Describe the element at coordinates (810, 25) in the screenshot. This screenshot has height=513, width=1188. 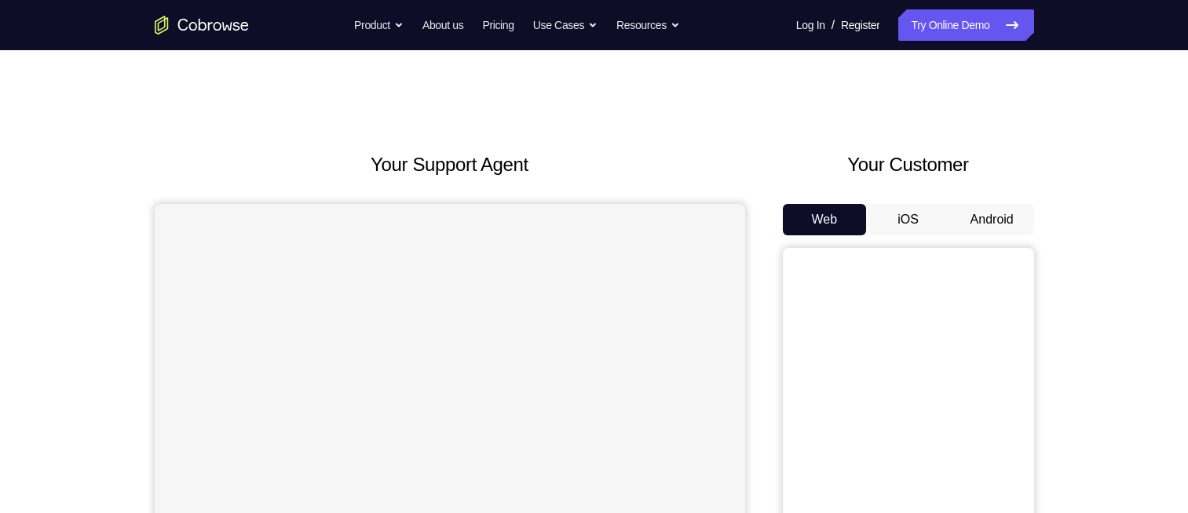
I see `a: Log In` at that location.